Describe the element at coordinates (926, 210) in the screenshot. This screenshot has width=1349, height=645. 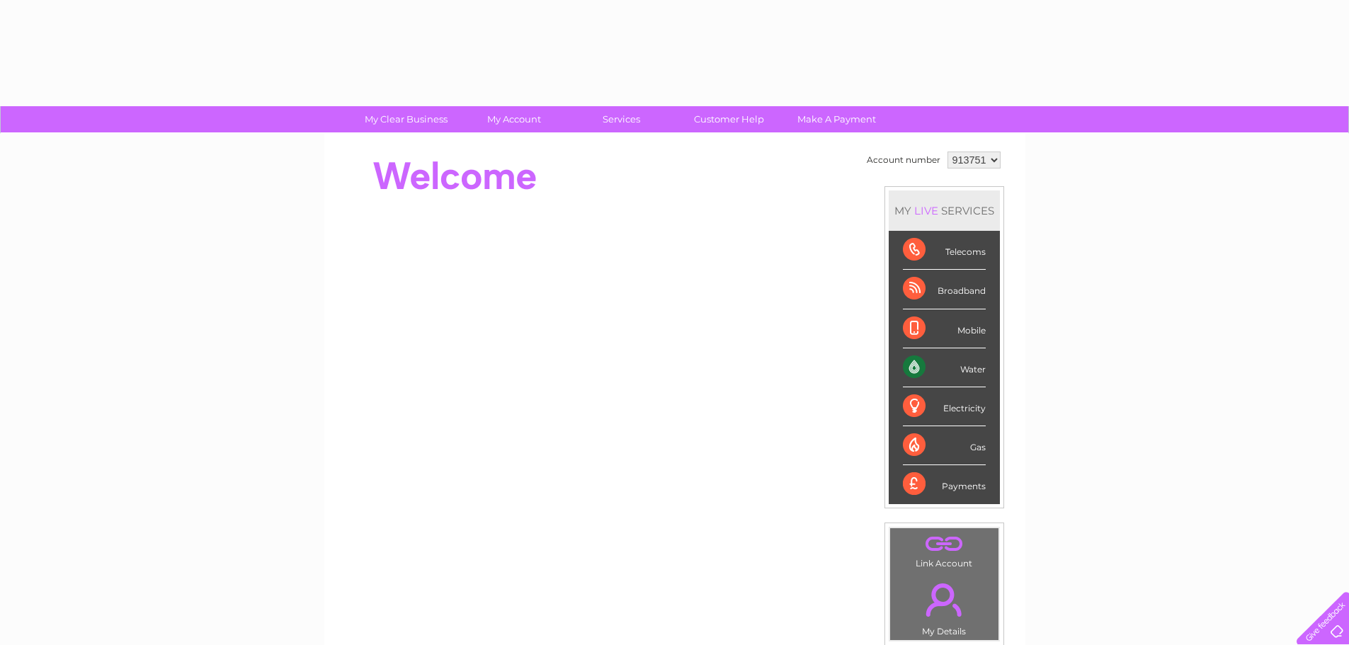
I see `div: LIVE` at that location.